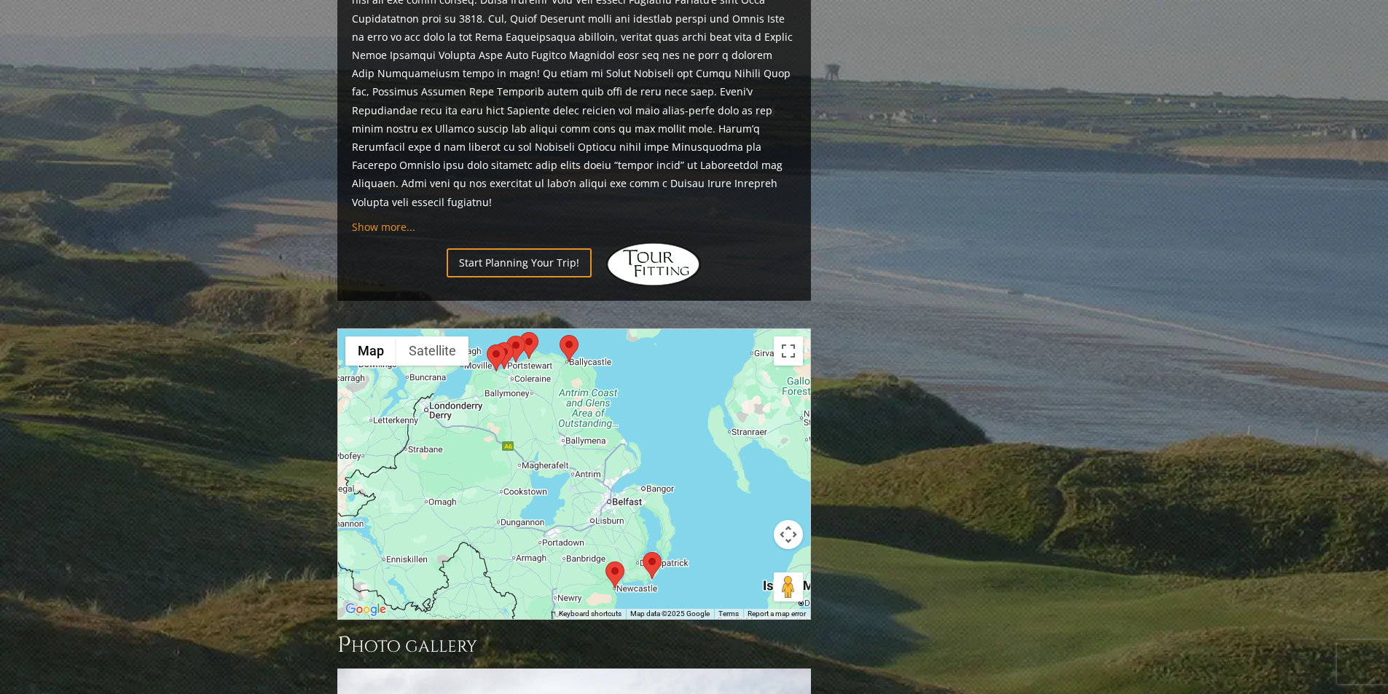  What do you see at coordinates (788, 535) in the screenshot?
I see `button: Map camera controls` at bounding box center [788, 535].